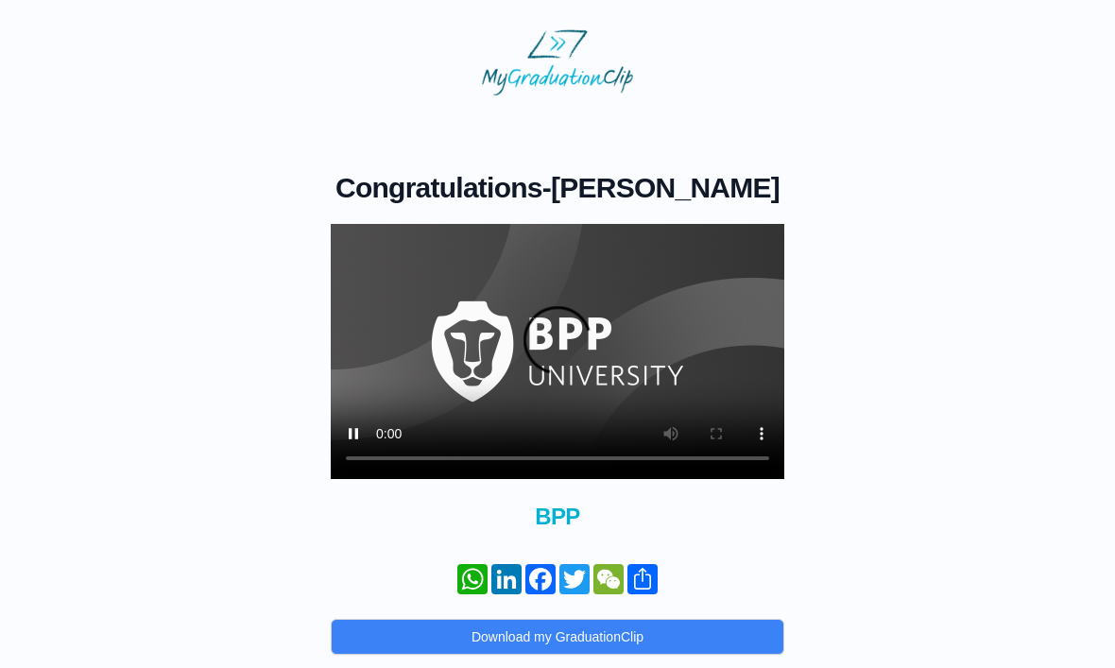  What do you see at coordinates (608, 579) in the screenshot?
I see `a: WeChat` at bounding box center [608, 579].